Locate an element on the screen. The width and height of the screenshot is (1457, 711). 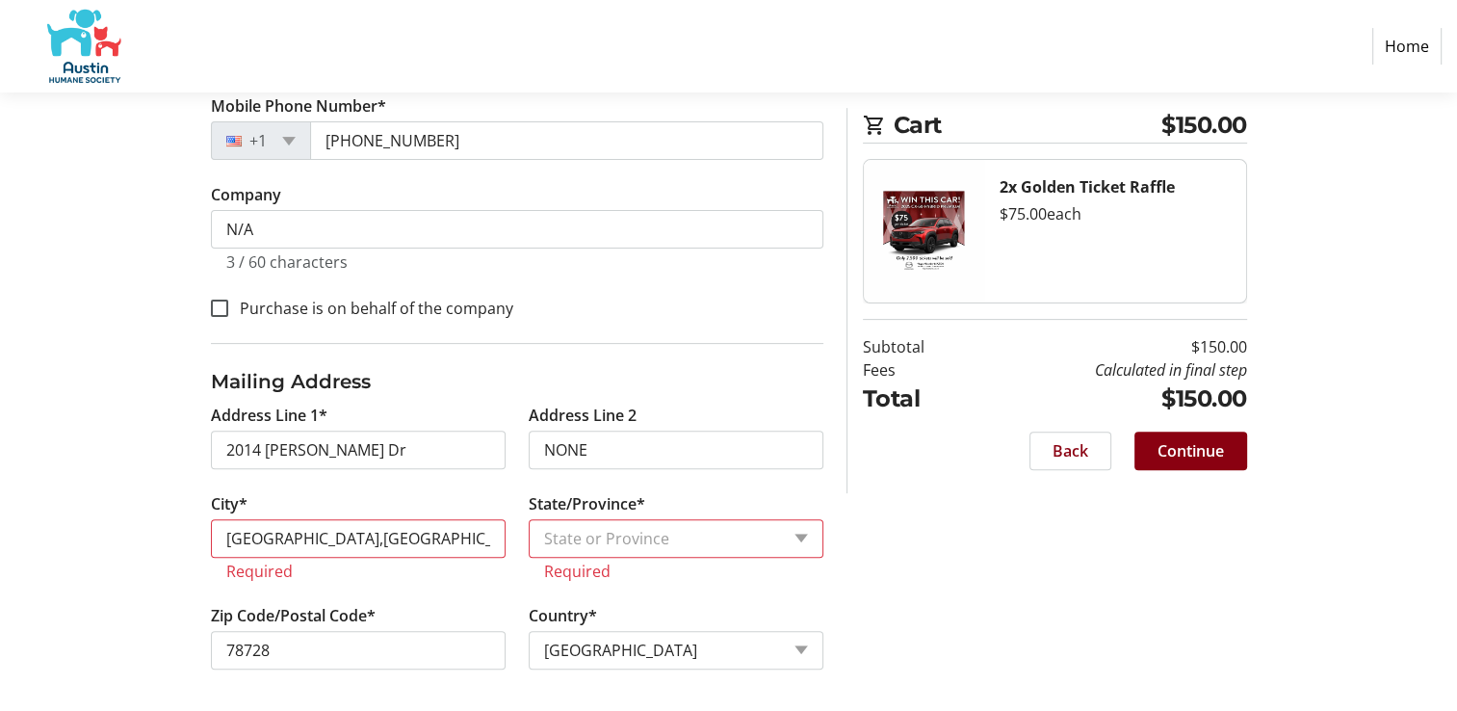
label: City* is located at coordinates (229, 504).